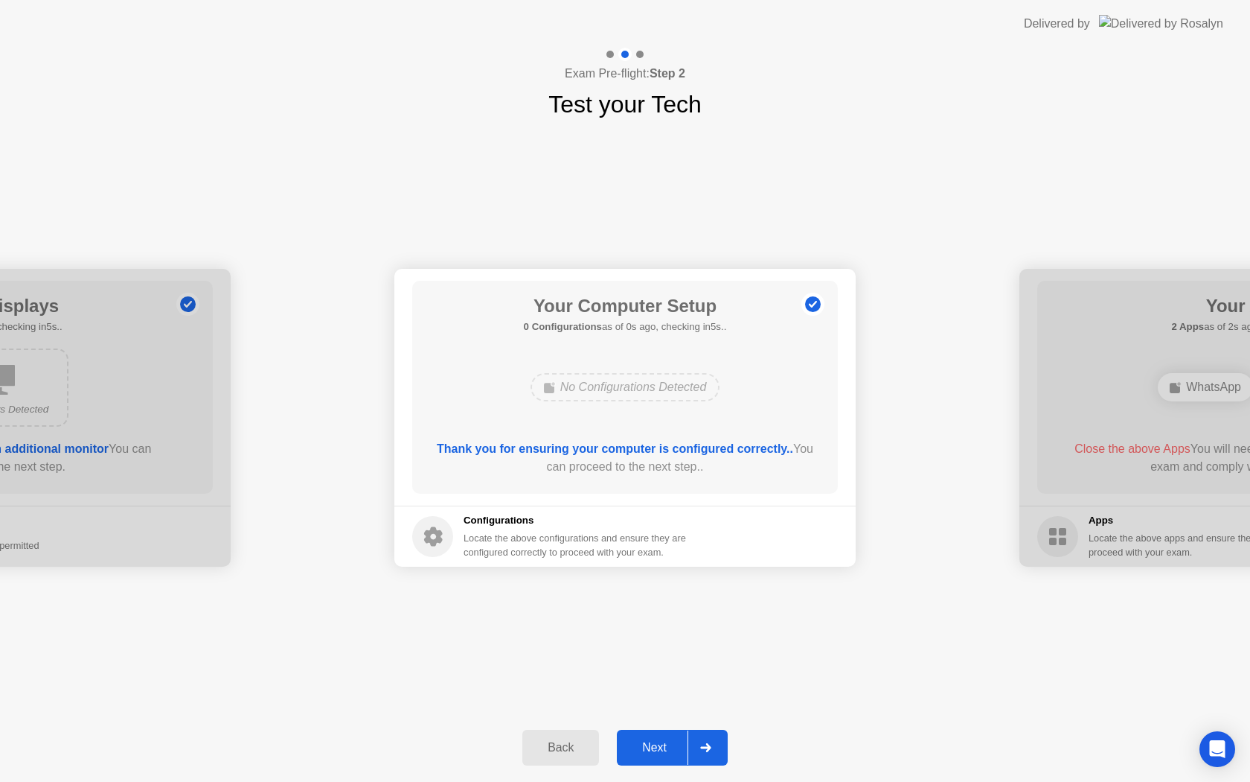 The width and height of the screenshot is (1250, 782). Describe the element at coordinates (625, 387) in the screenshot. I see `div: No Configurations Detected` at that location.